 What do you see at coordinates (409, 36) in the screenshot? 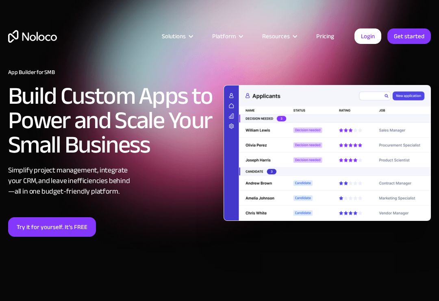
I see `a: Get started` at bounding box center [409, 36].